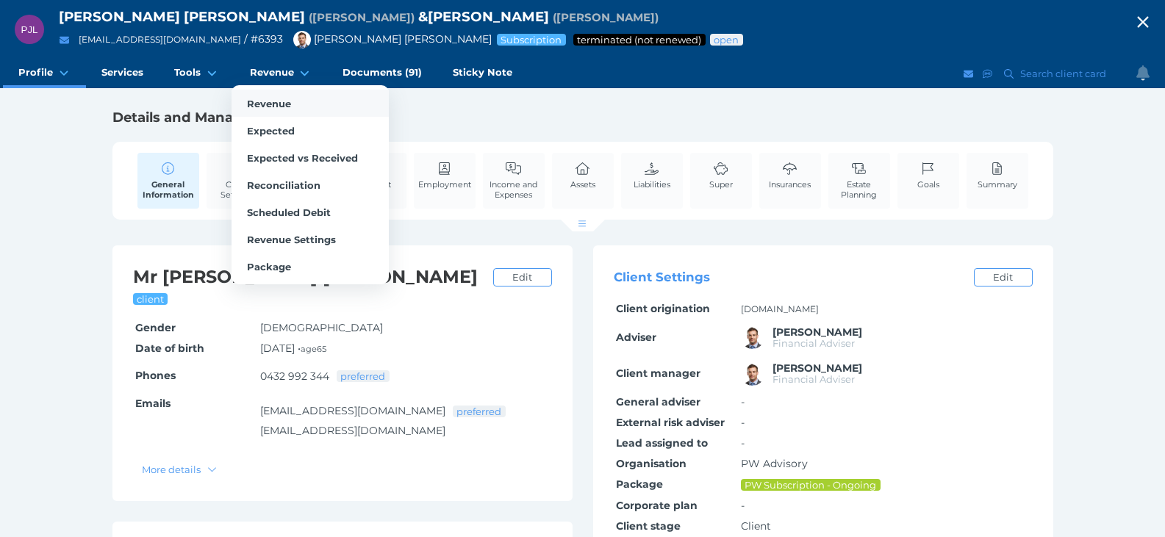 The width and height of the screenshot is (1165, 537). I want to click on span: Employment, so click(444, 184).